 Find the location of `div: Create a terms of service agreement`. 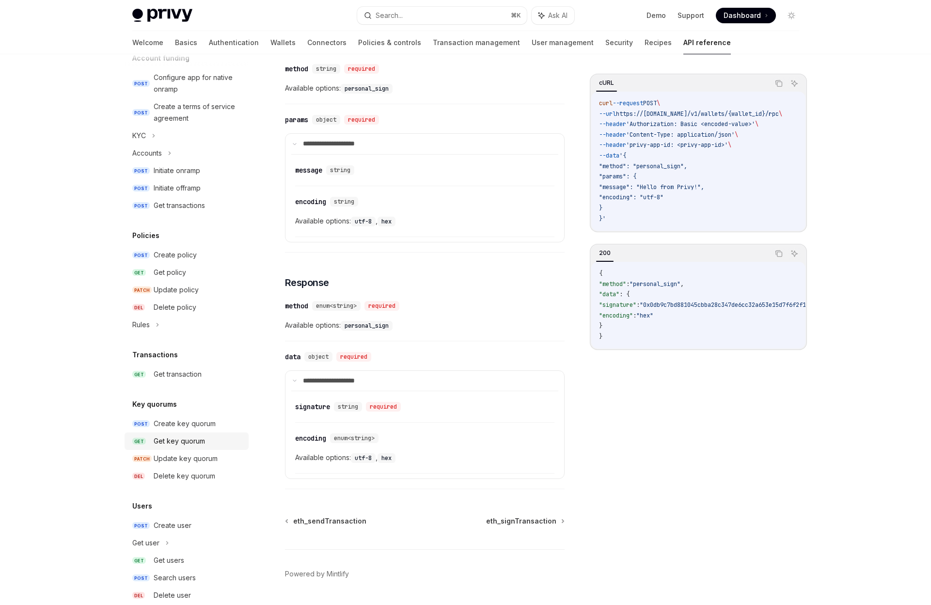

div: Create a terms of service agreement is located at coordinates (198, 112).